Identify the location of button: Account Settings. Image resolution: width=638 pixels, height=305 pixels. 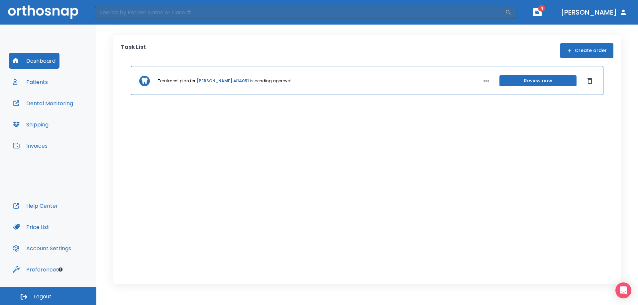
(42, 248).